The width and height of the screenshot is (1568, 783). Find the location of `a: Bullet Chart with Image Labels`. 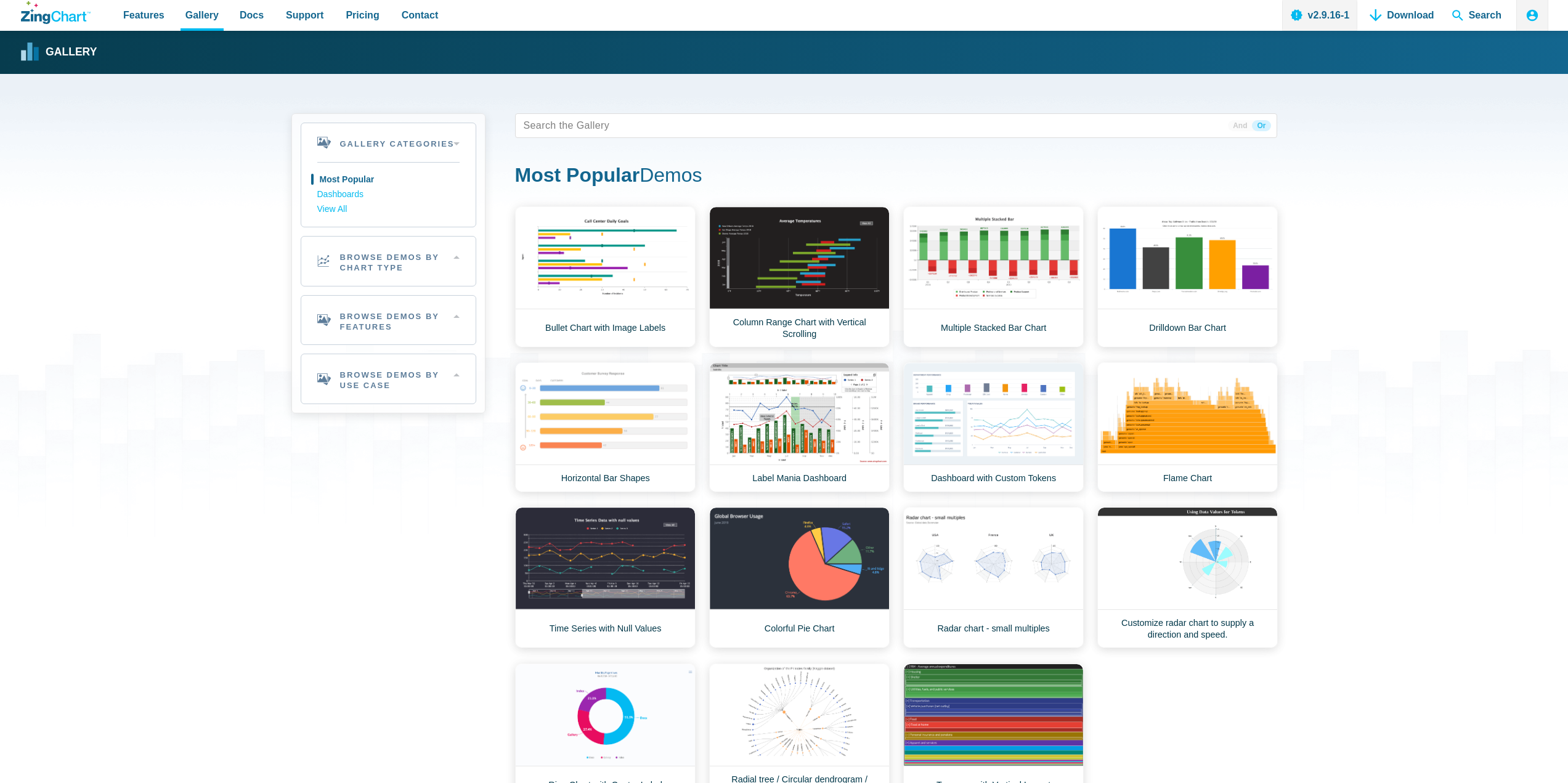

a: Bullet Chart with Image Labels is located at coordinates (605, 277).